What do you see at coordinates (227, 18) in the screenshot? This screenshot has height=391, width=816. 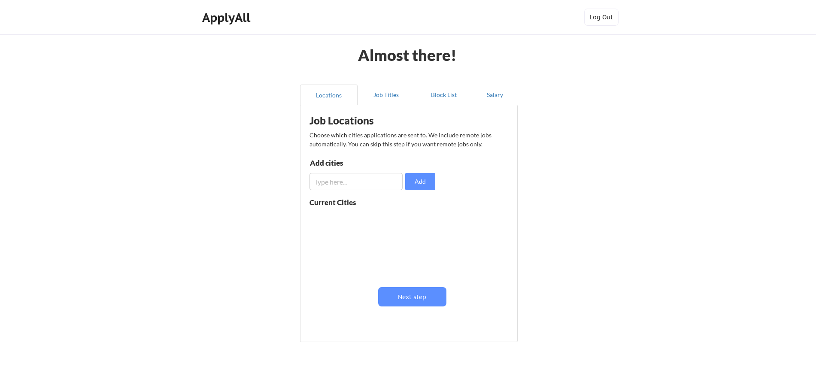 I see `div: ApplyAll` at bounding box center [227, 18].